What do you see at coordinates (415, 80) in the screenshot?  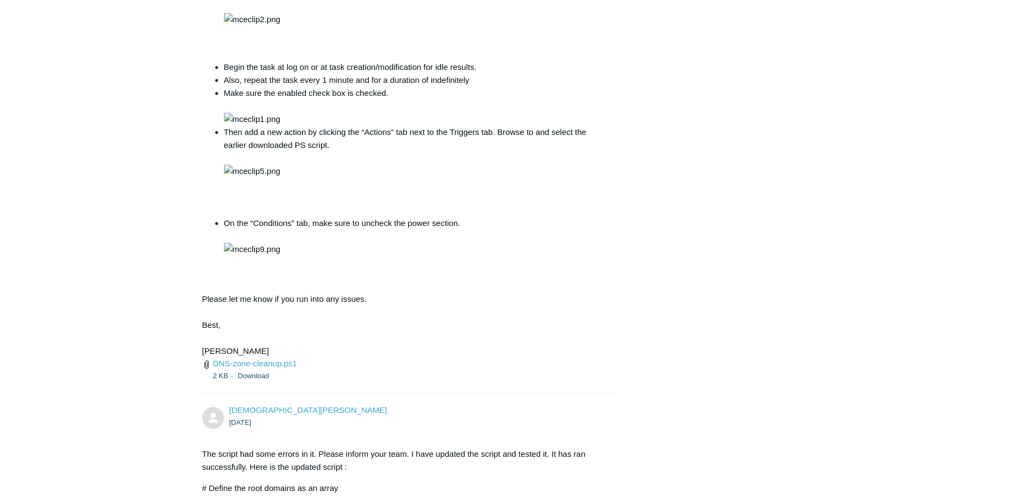 I see `li: Also, repeat the task every 1 minute and for a duration of indefinitely` at bounding box center [415, 80].